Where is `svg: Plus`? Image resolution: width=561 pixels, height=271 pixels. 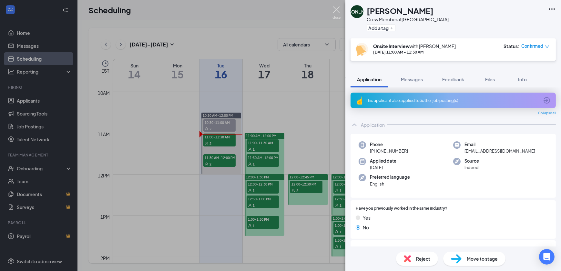 svg: Plus is located at coordinates (392, 28).